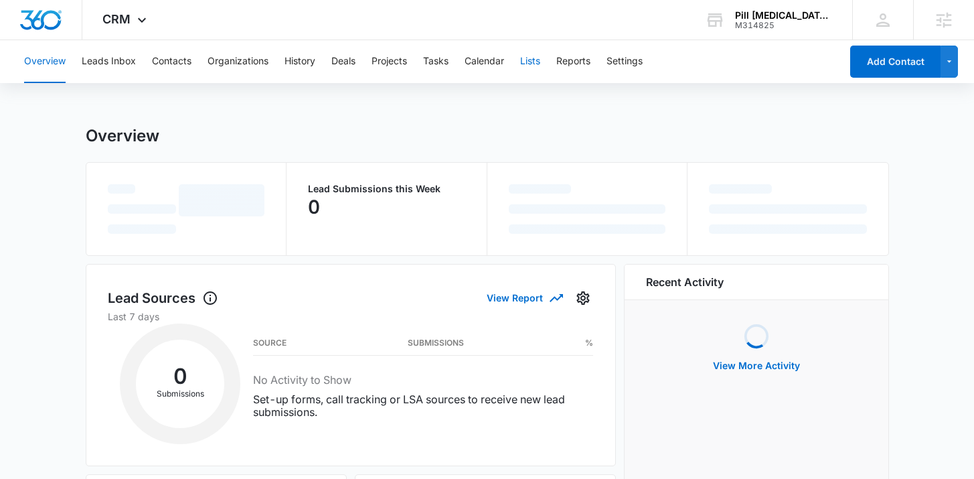  I want to click on h3: Submissions, so click(436, 343).